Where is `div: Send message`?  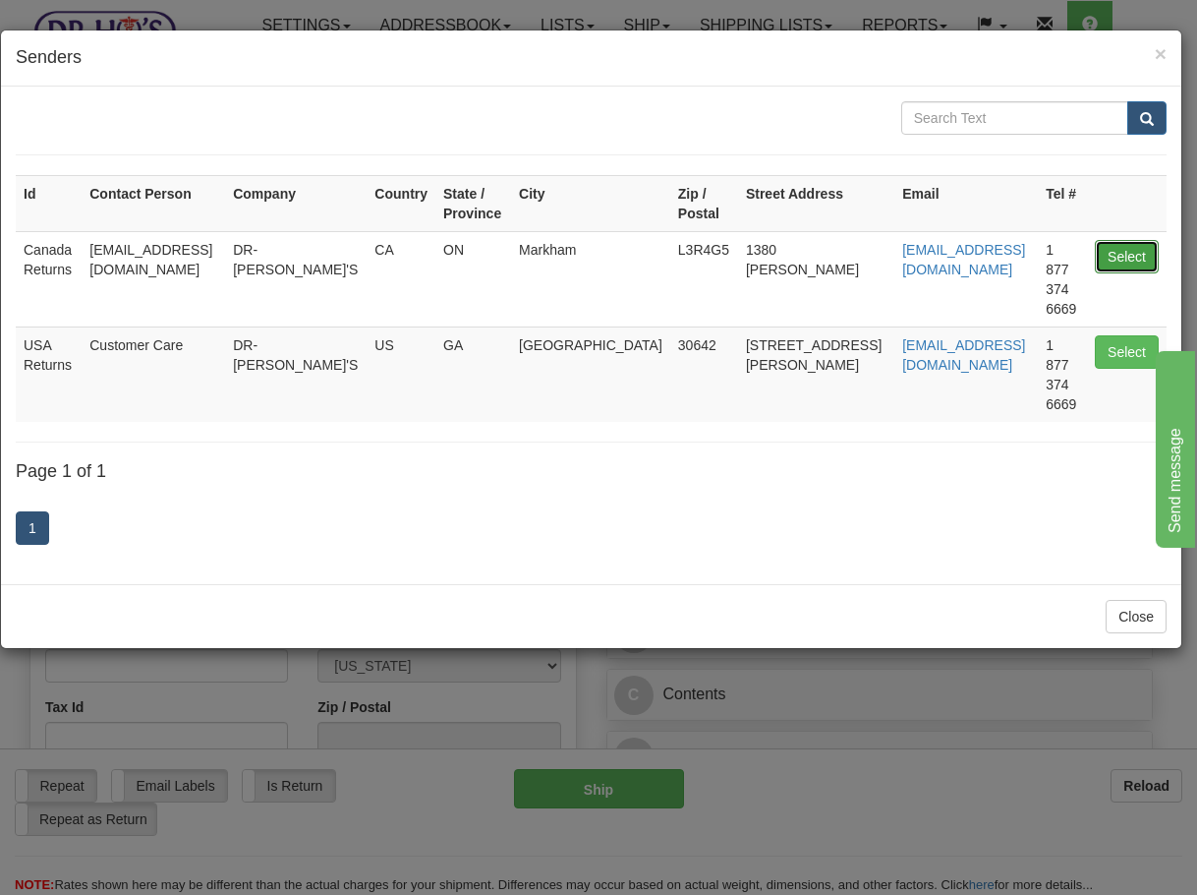
div: Send message is located at coordinates (98, 24).